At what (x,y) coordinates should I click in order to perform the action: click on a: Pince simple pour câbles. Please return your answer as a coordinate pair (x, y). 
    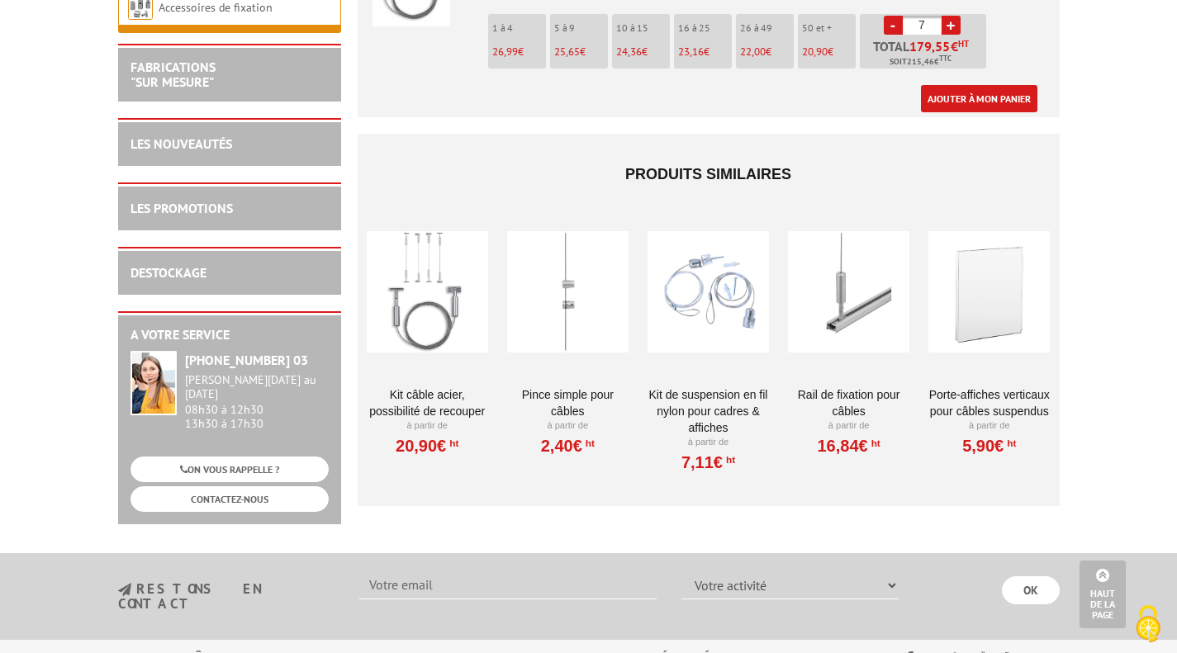
    Looking at the image, I should click on (567, 403).